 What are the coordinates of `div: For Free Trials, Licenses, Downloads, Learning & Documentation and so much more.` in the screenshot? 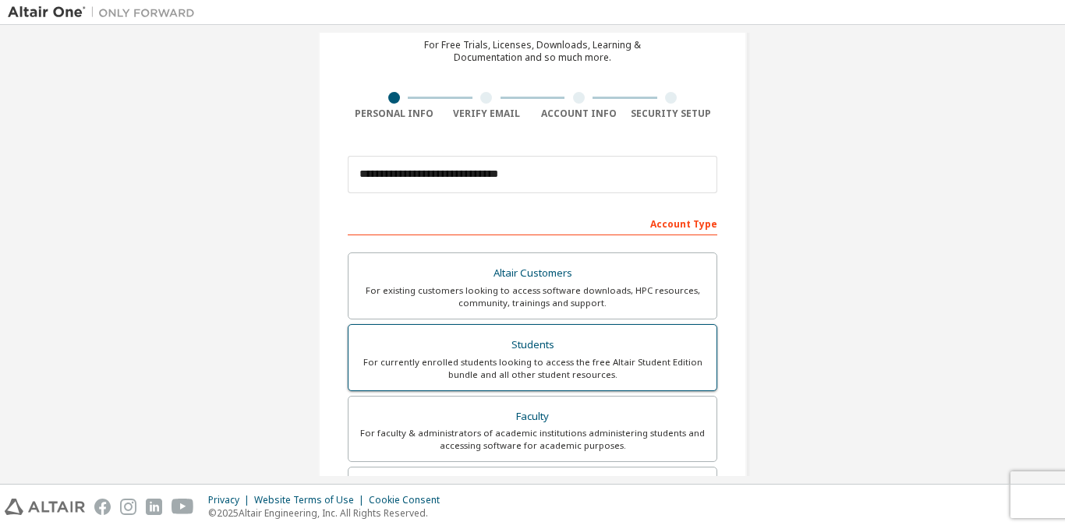 It's located at (532, 51).